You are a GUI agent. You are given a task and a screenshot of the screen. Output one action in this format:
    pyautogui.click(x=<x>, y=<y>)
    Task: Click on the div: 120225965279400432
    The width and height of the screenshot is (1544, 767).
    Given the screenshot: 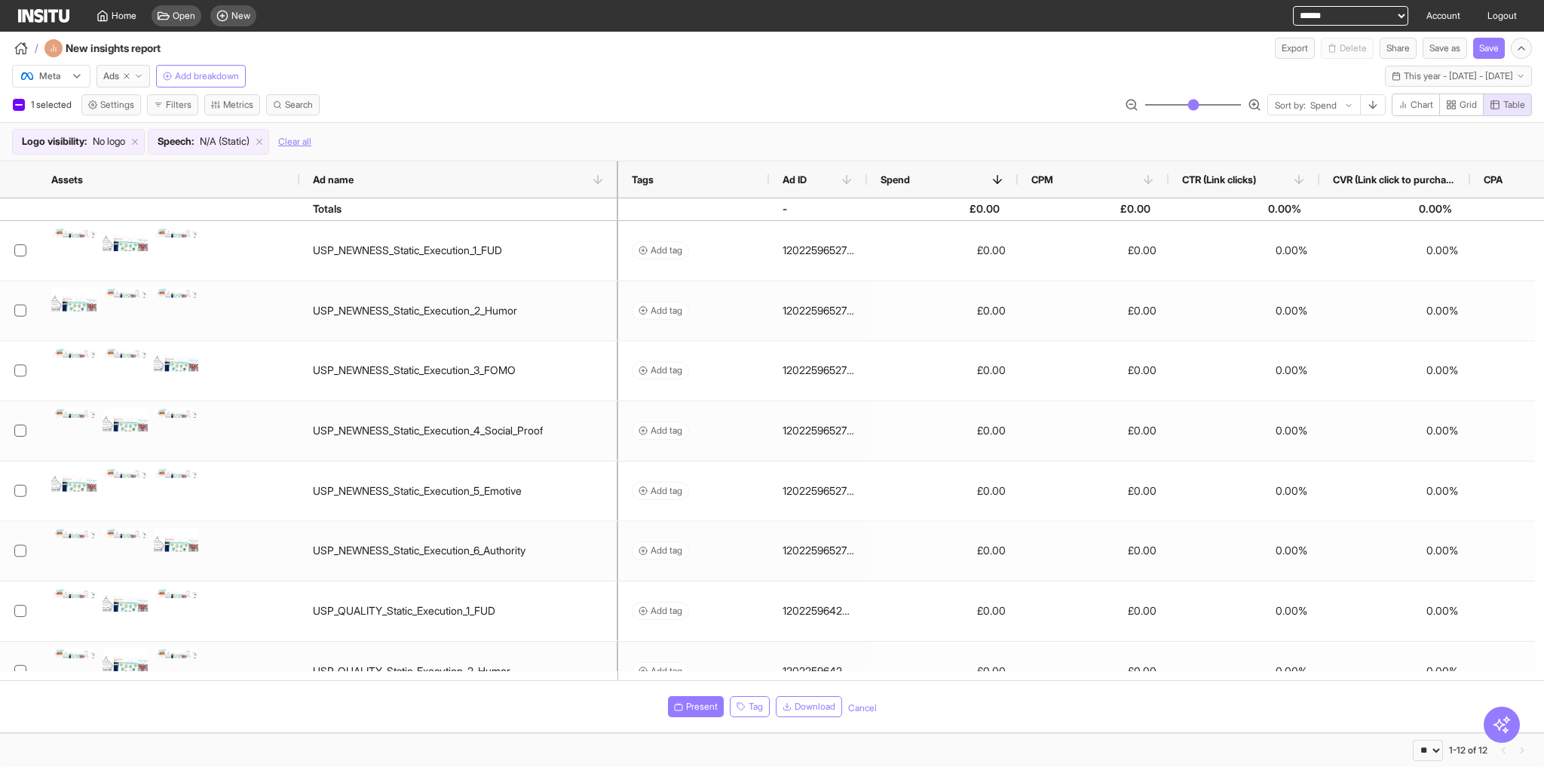 What is the action you would take?
    pyautogui.click(x=818, y=430)
    